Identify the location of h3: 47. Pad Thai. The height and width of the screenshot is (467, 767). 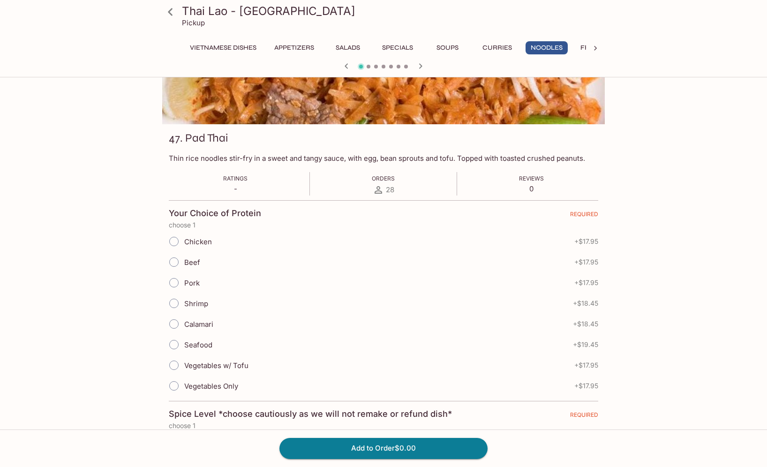
(198, 138).